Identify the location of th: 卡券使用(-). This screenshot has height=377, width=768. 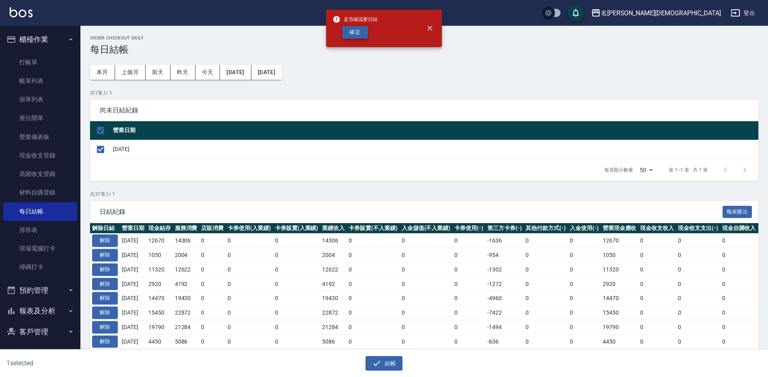
(469, 228).